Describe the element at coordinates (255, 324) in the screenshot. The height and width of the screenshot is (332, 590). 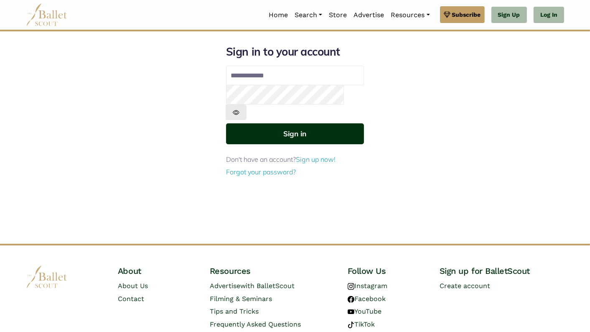
I see `span: Frequently Asked Questions` at that location.